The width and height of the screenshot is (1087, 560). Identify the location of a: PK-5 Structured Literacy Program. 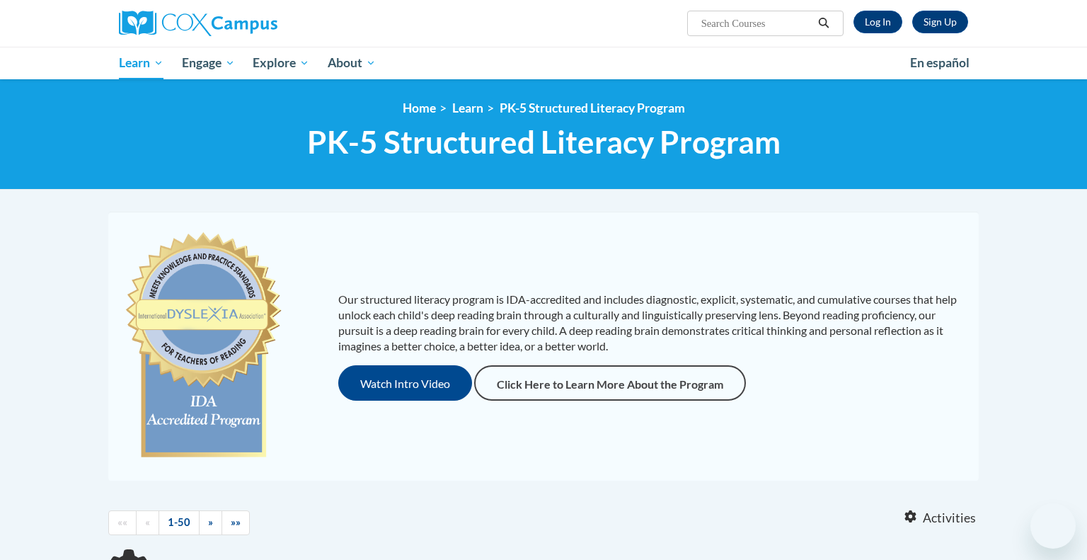
(592, 108).